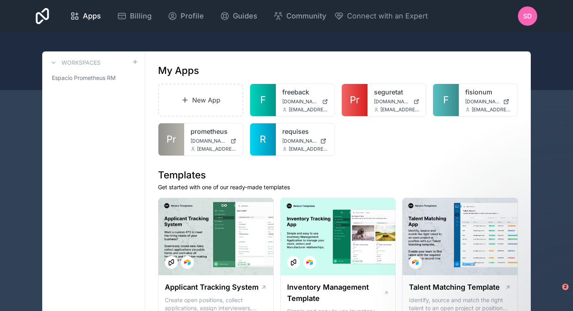 The image size is (573, 311). What do you see at coordinates (74, 63) in the screenshot?
I see `a: Workspaces` at bounding box center [74, 63].